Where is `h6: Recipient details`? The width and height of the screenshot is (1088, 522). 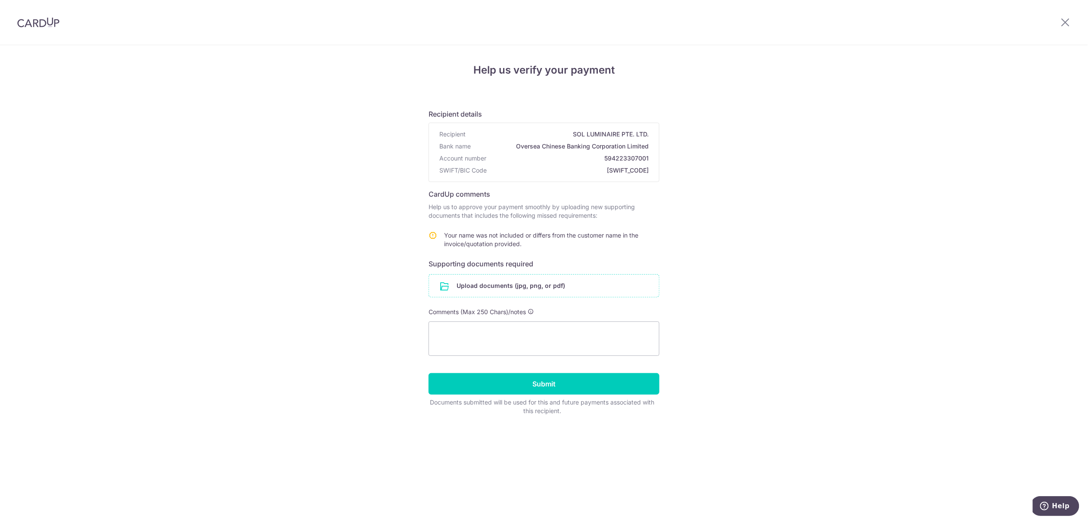
h6: Recipient details is located at coordinates (544, 114).